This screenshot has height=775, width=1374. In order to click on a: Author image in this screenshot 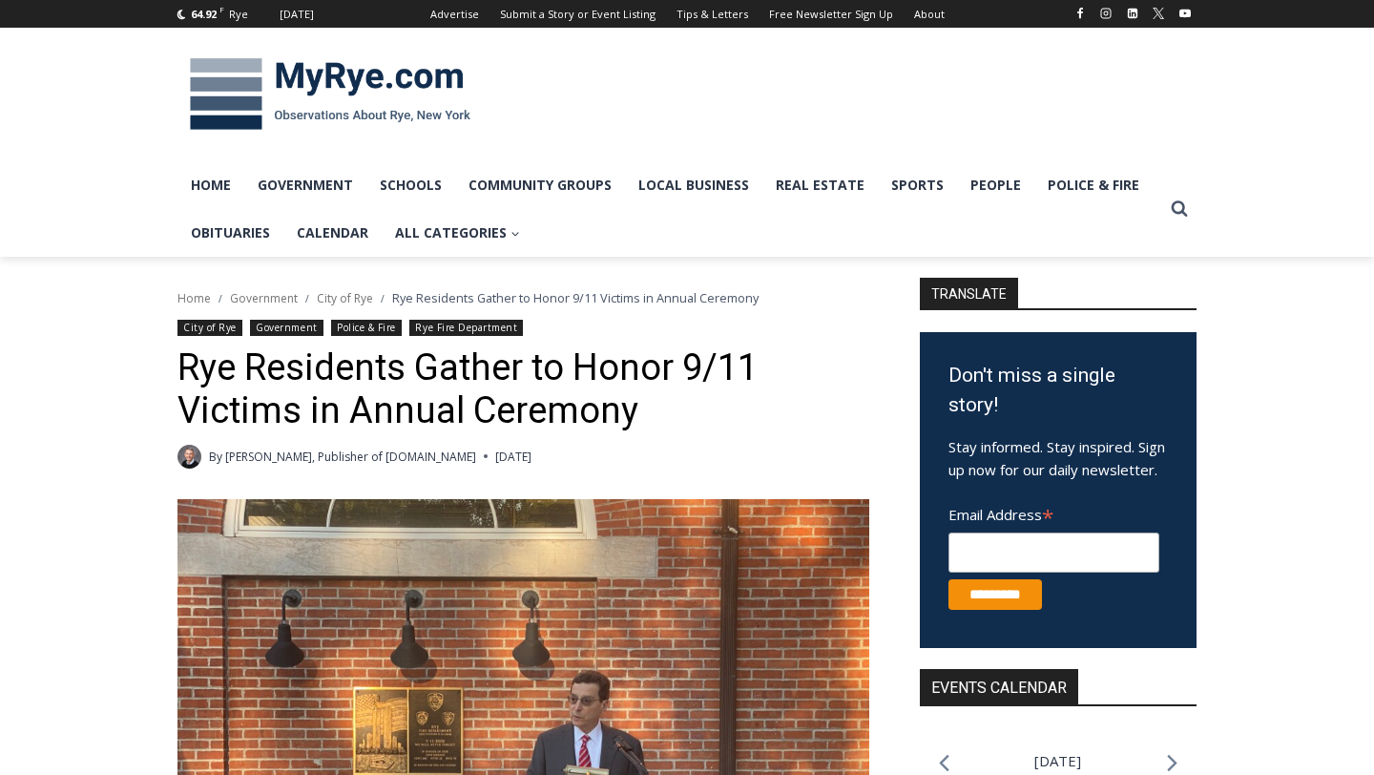, I will do `click(189, 456)`.